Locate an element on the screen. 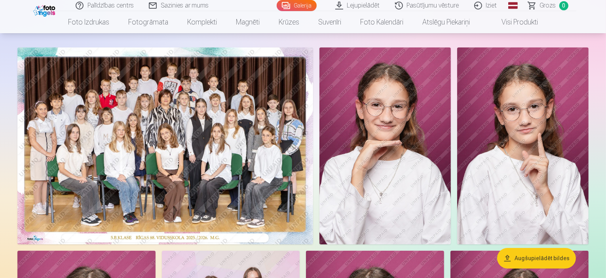 This screenshot has width=606, height=278. button: Augšupielādēt bildes is located at coordinates (537, 259).